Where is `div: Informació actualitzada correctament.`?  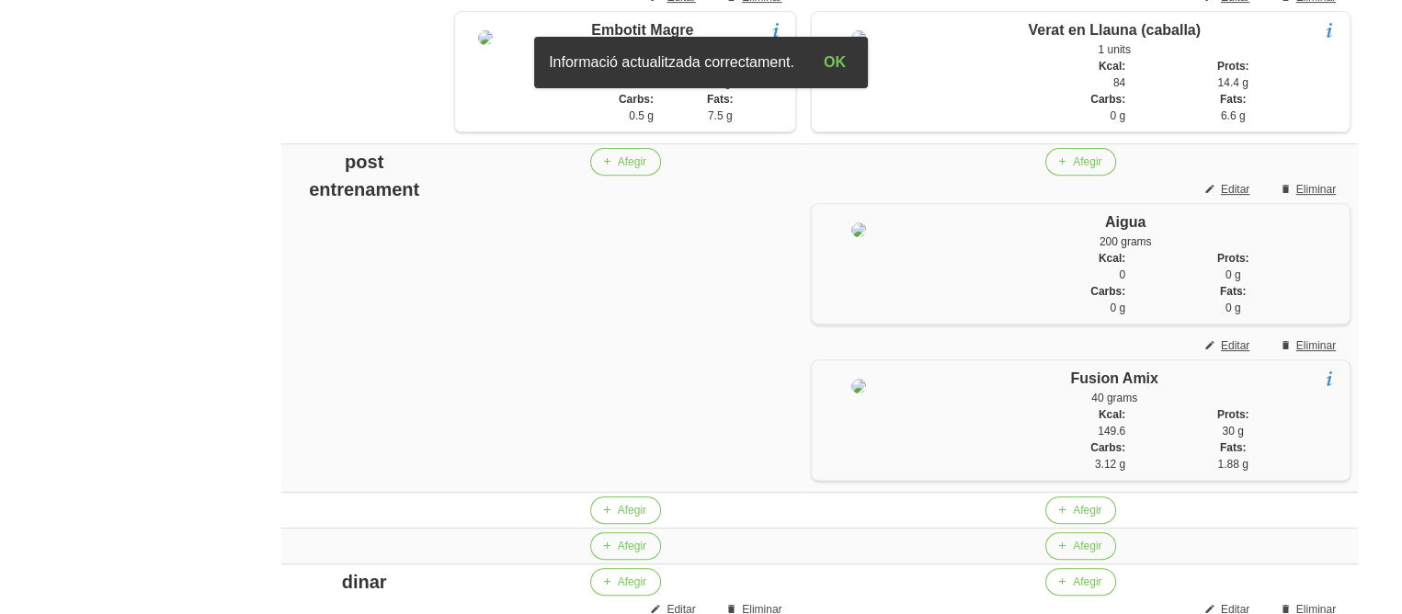 div: Informació actualitzada correctament. is located at coordinates (671, 63).